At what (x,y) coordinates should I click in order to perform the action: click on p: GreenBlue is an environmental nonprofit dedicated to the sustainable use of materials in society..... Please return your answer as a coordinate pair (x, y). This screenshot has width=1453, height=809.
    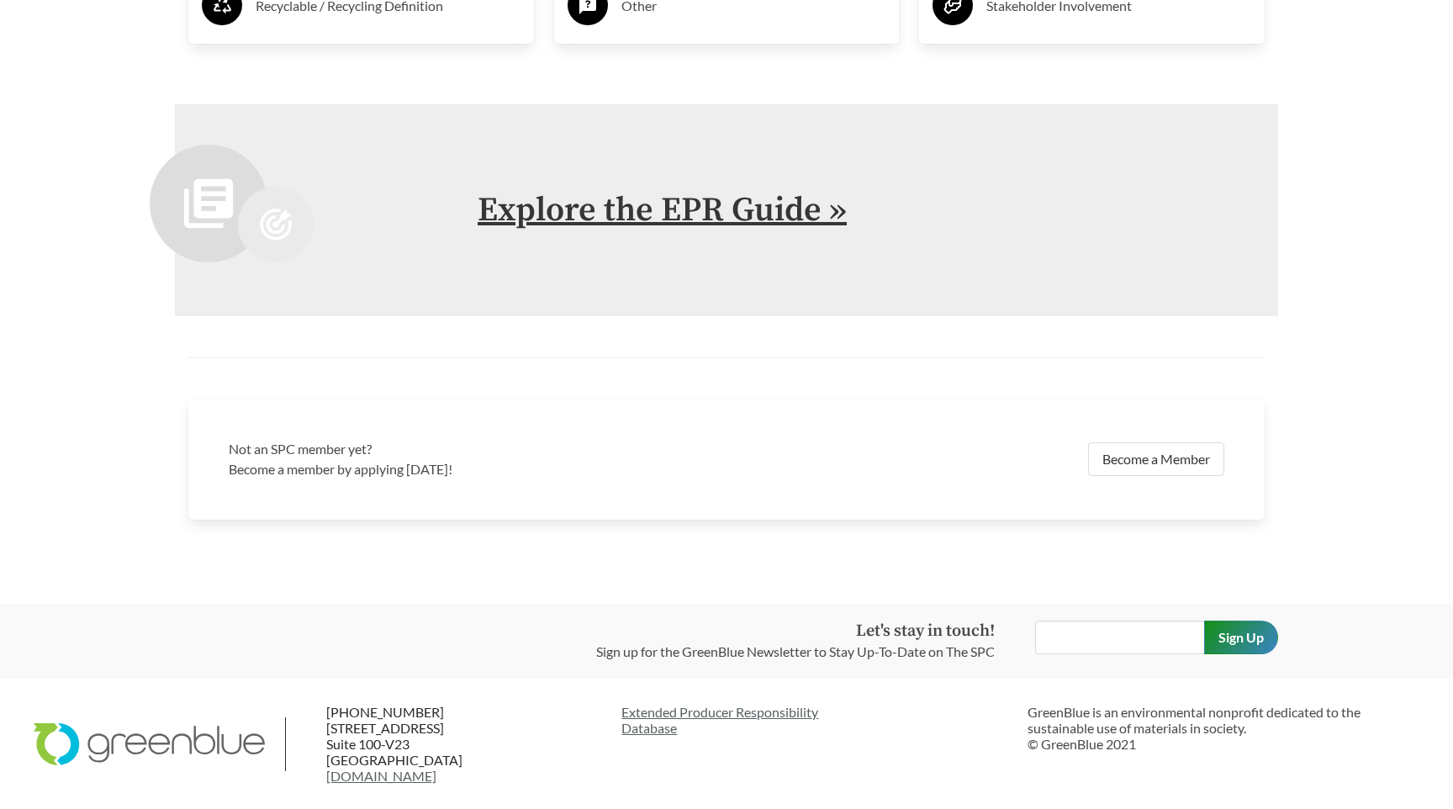
    Looking at the image, I should click on (1223, 728).